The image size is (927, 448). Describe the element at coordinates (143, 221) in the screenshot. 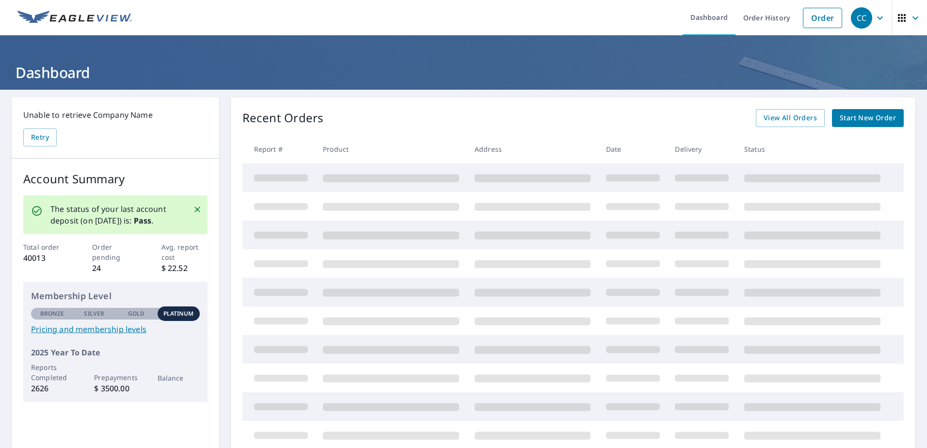

I see `b: Pass` at that location.